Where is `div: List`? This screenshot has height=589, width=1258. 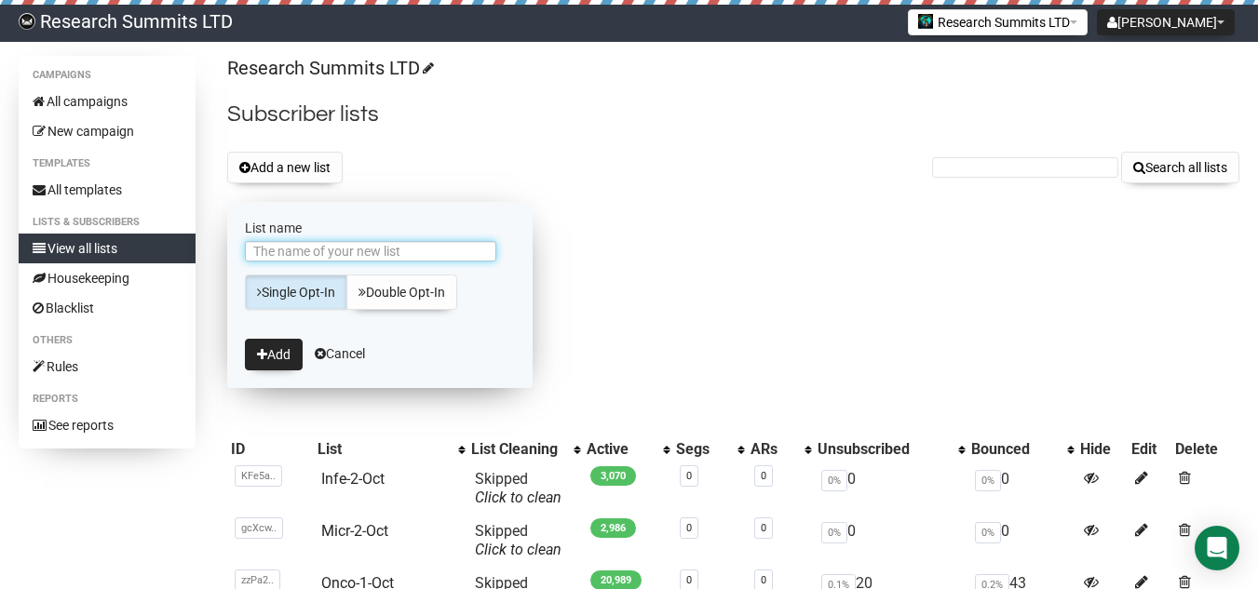
div: List is located at coordinates (383, 450).